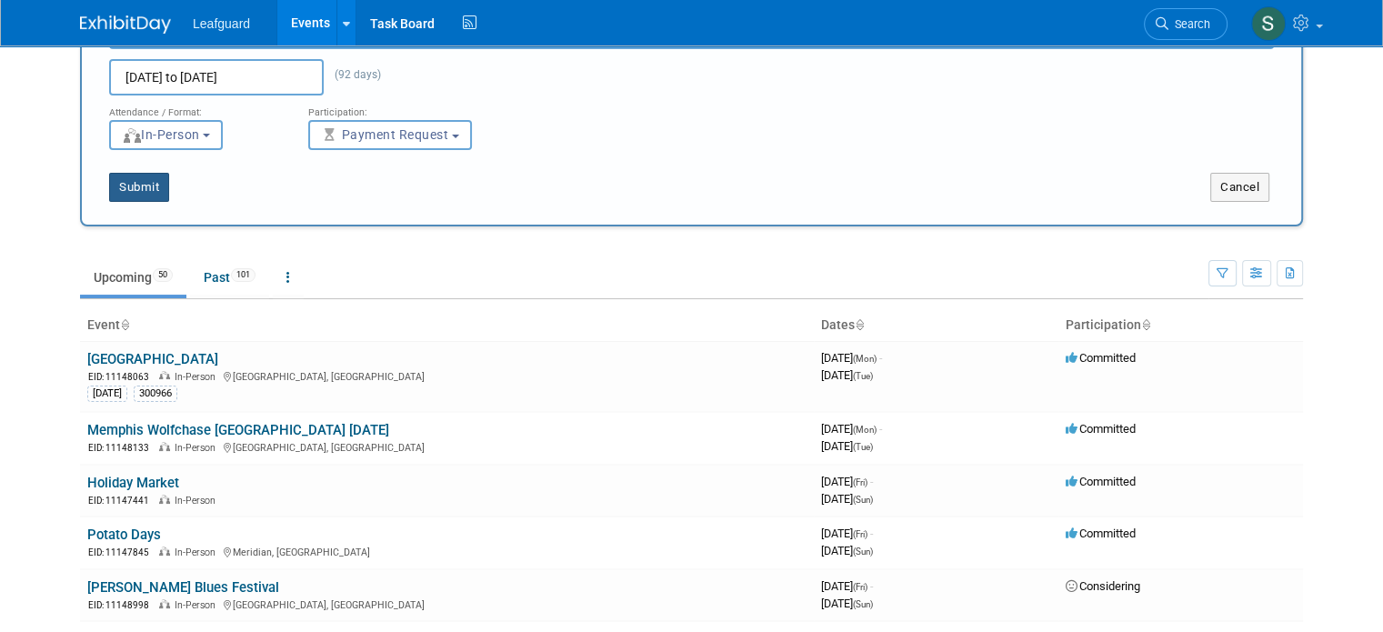 The image size is (1383, 632). I want to click on span: EID: 11148063, so click(122, 376).